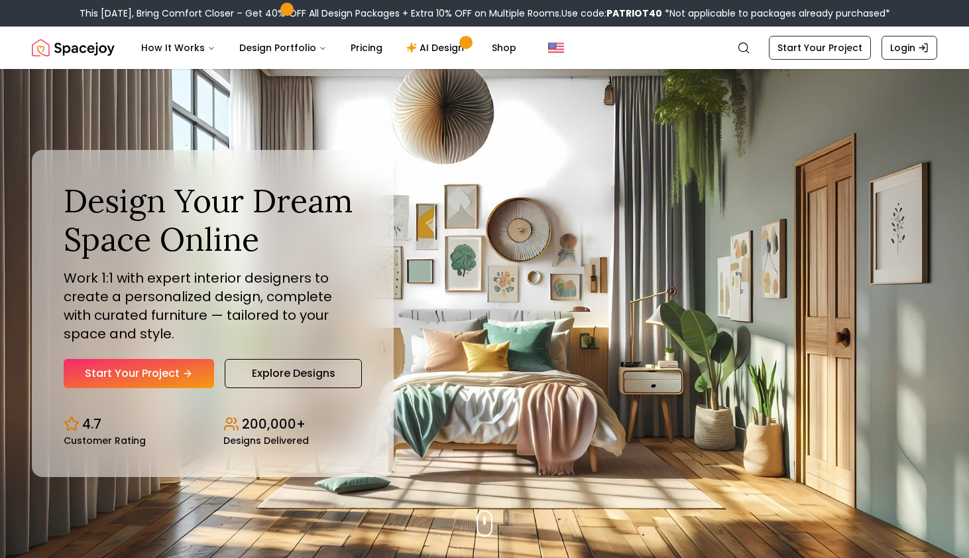 The height and width of the screenshot is (558, 969). I want to click on a: AI Design, so click(437, 48).